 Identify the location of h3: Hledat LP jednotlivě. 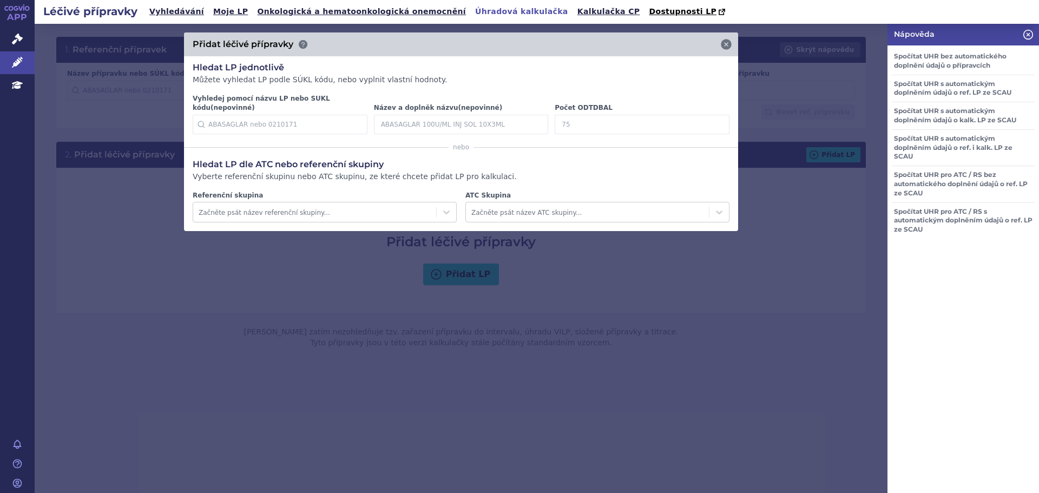
(461, 68).